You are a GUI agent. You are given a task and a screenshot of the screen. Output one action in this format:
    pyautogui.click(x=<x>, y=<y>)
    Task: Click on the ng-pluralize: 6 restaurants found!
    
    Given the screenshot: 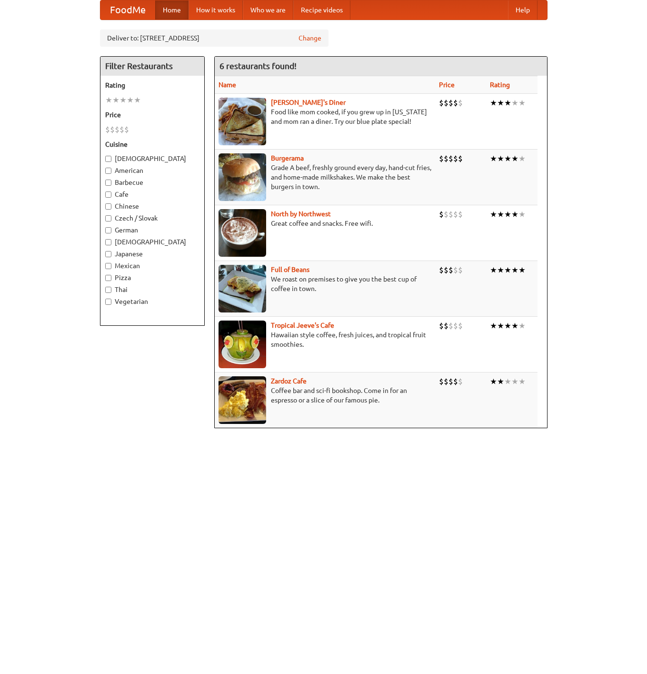 What is the action you would take?
    pyautogui.click(x=258, y=66)
    